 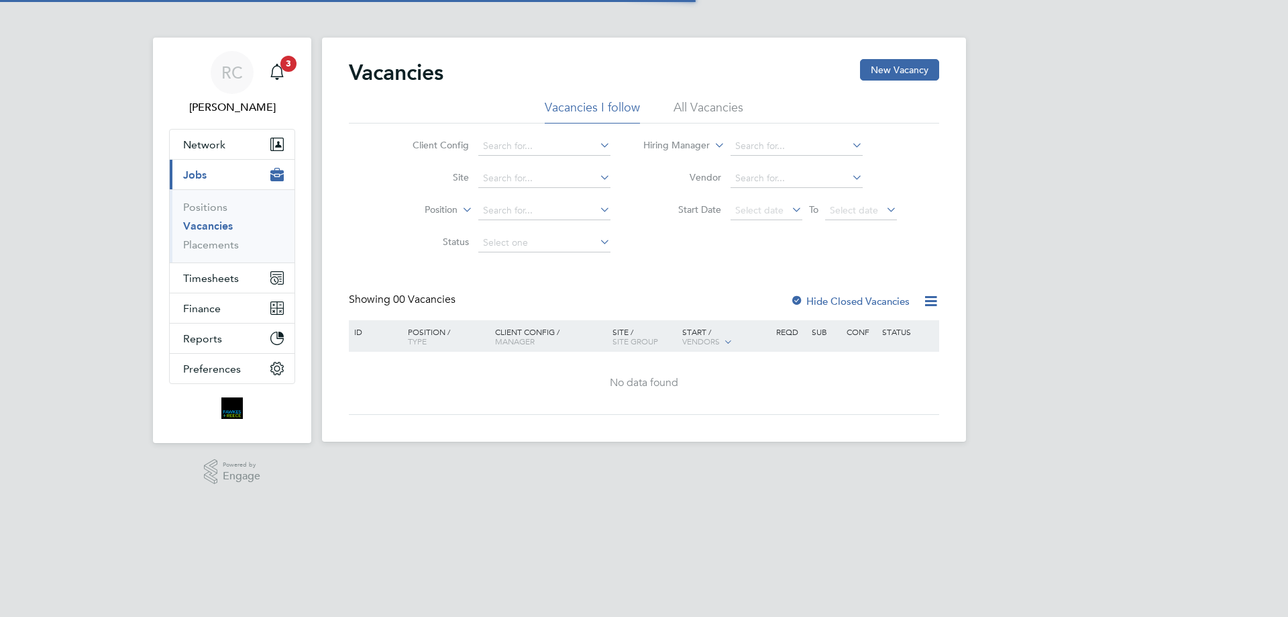 I want to click on span: RC, so click(x=232, y=72).